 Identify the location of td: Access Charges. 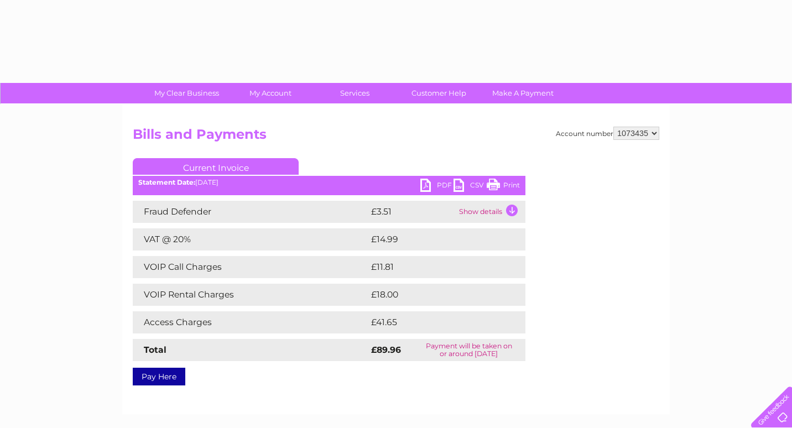
(251, 322).